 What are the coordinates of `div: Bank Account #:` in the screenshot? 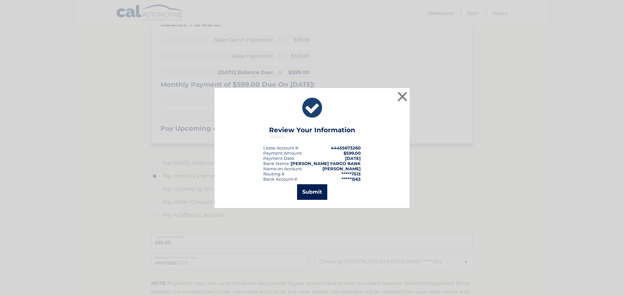 It's located at (281, 179).